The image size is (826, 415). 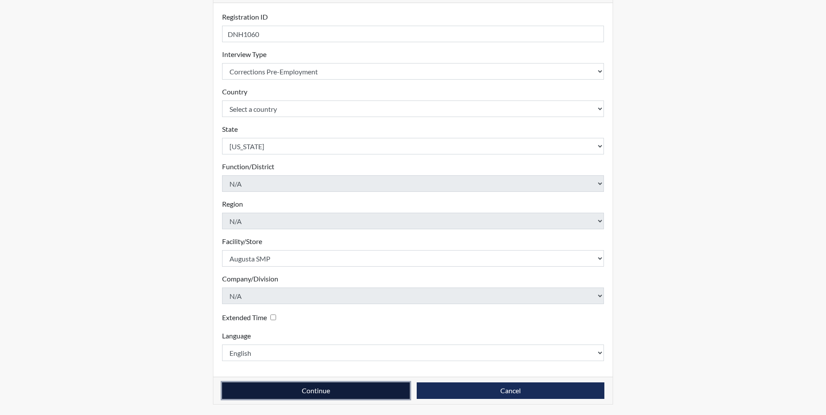 I want to click on label: Company/Division, so click(x=250, y=279).